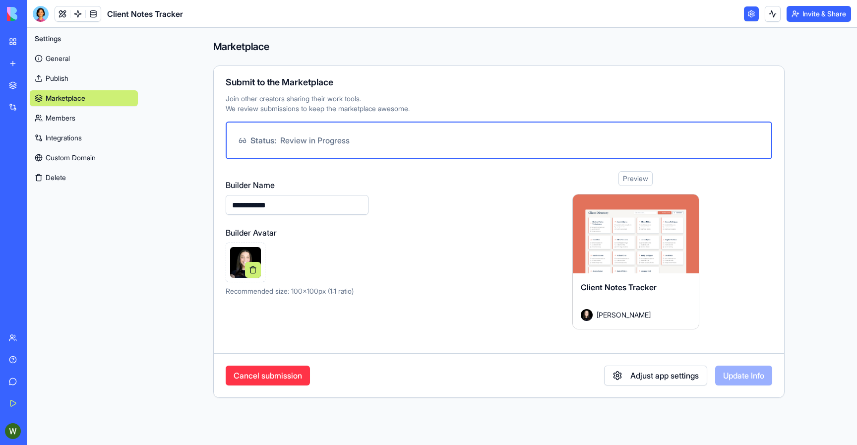 The image size is (857, 445). What do you see at coordinates (263, 140) in the screenshot?
I see `span: Status:` at bounding box center [263, 140].